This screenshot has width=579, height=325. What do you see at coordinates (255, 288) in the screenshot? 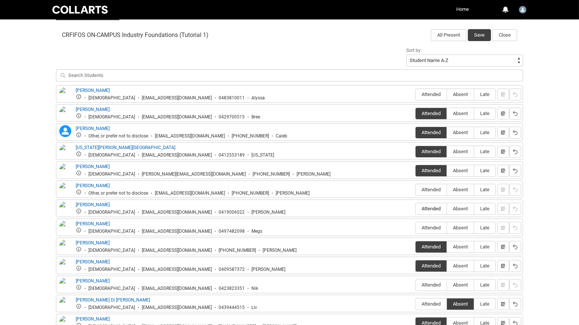
I see `div: Nik` at bounding box center [255, 288].